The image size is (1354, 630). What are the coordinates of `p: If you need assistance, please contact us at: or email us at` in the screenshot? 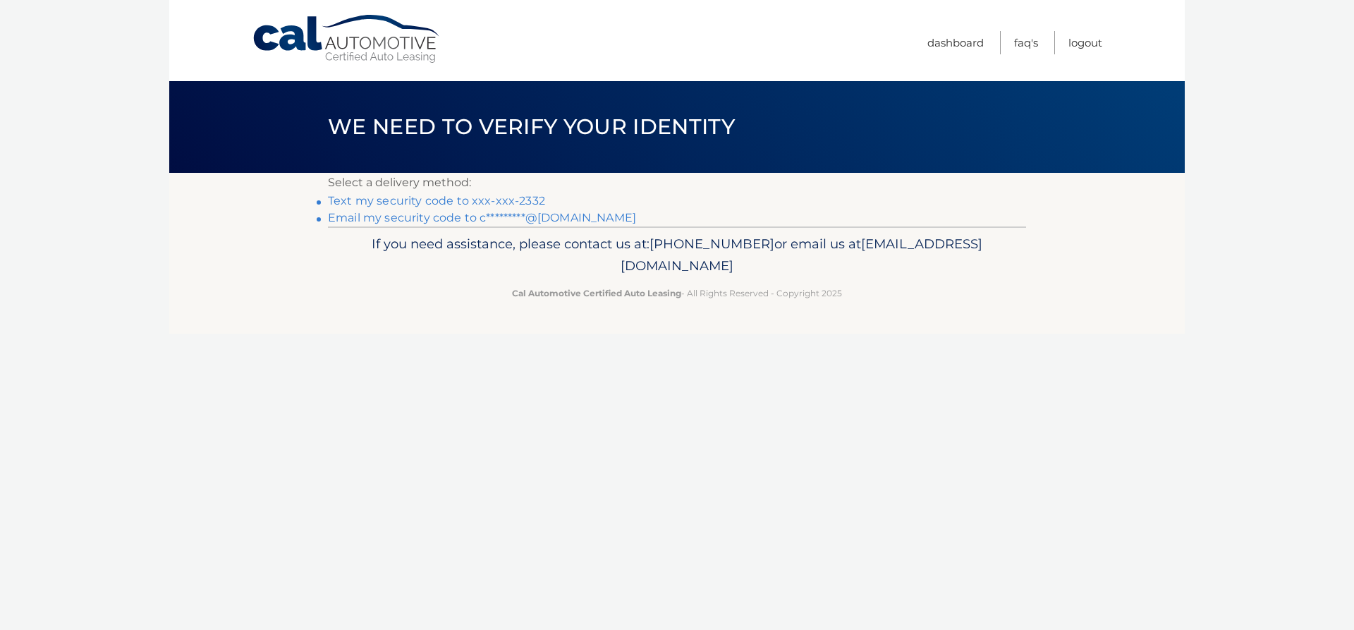 It's located at (677, 255).